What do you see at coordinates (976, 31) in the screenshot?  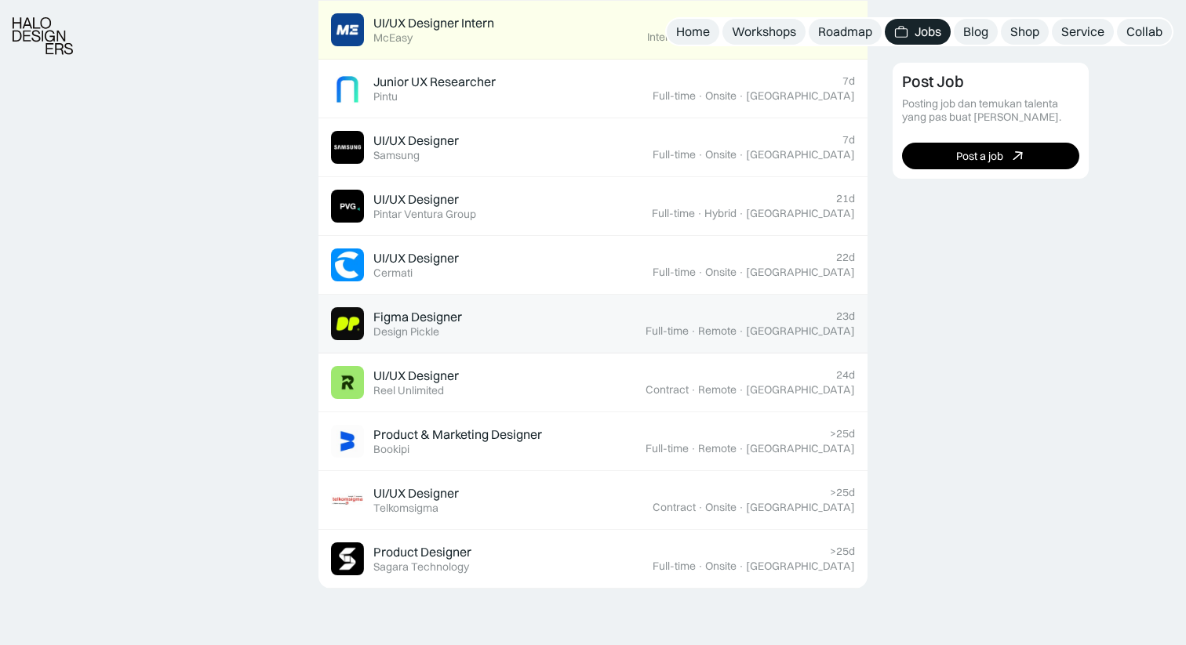 I see `div: Blog` at bounding box center [976, 31].